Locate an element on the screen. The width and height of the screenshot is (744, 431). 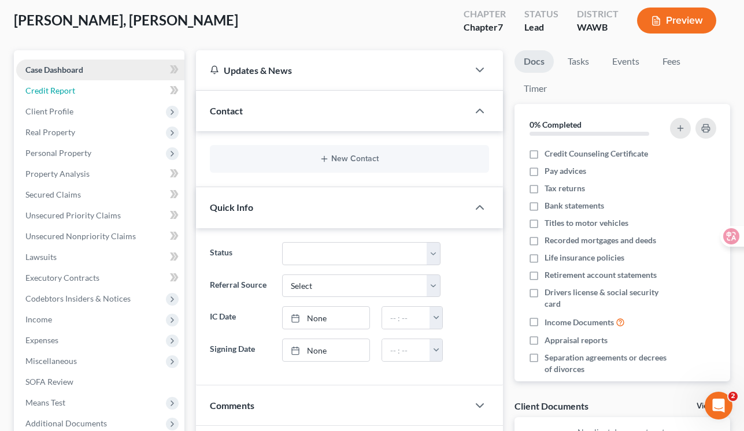
span: Unsecured Nonpriority Claims is located at coordinates (80, 236).